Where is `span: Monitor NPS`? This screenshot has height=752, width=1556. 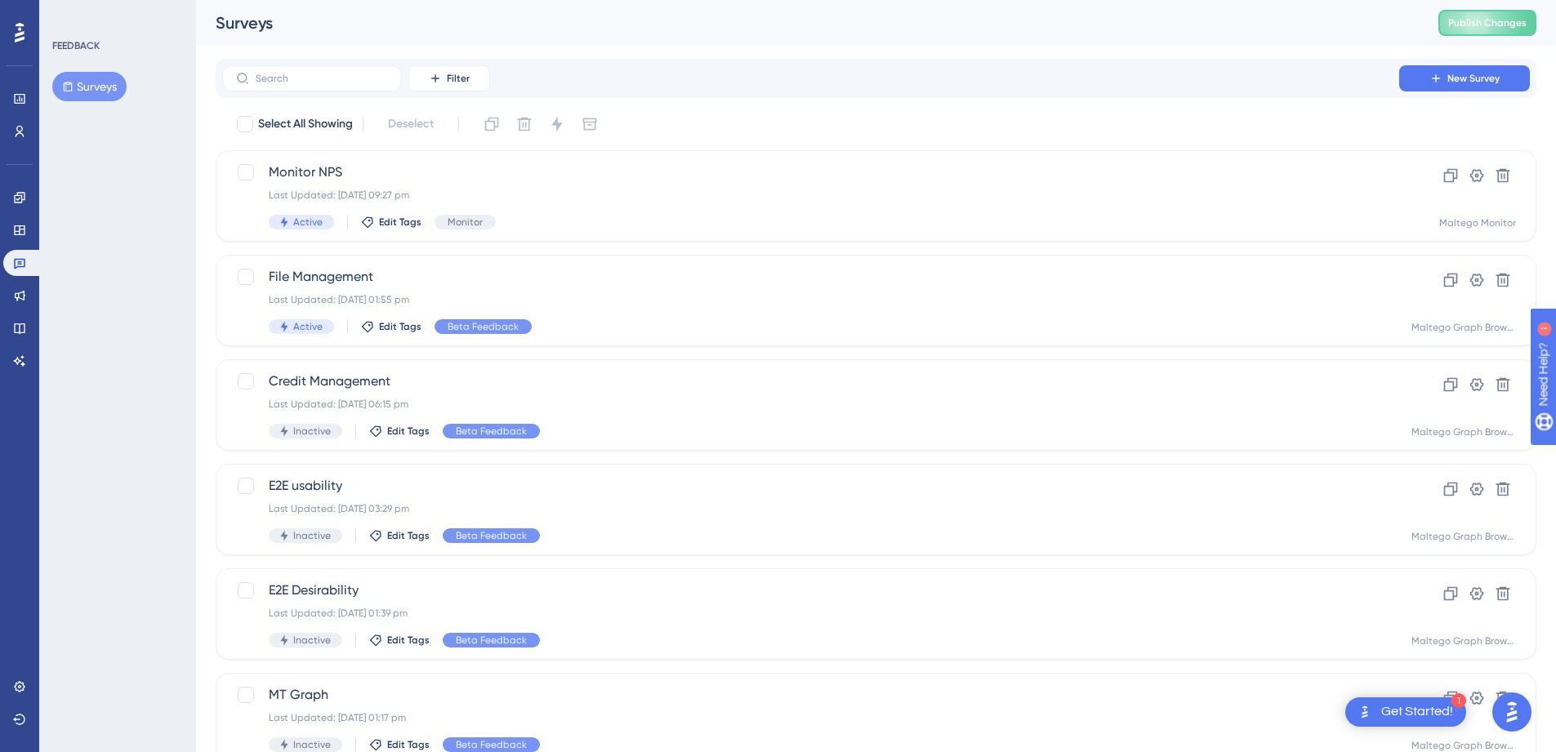
span: Monitor NPS is located at coordinates (810, 172).